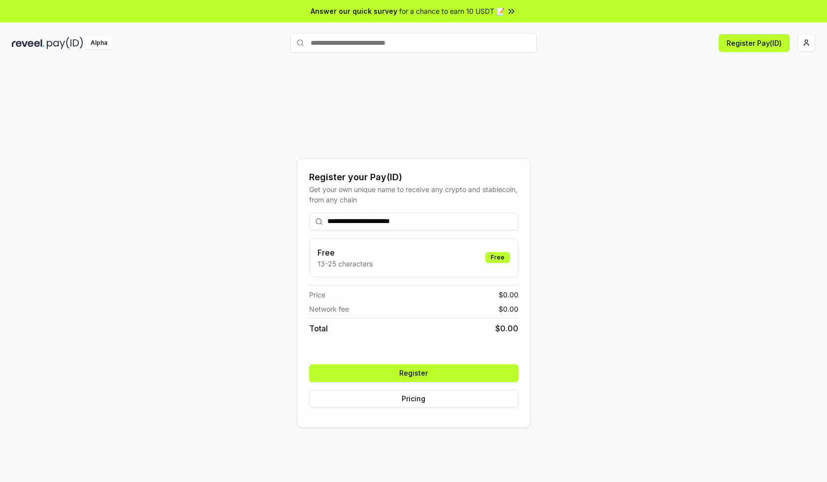  What do you see at coordinates (452, 11) in the screenshot?
I see `span: for a chance to earn 10 USDT 📝` at bounding box center [452, 11].